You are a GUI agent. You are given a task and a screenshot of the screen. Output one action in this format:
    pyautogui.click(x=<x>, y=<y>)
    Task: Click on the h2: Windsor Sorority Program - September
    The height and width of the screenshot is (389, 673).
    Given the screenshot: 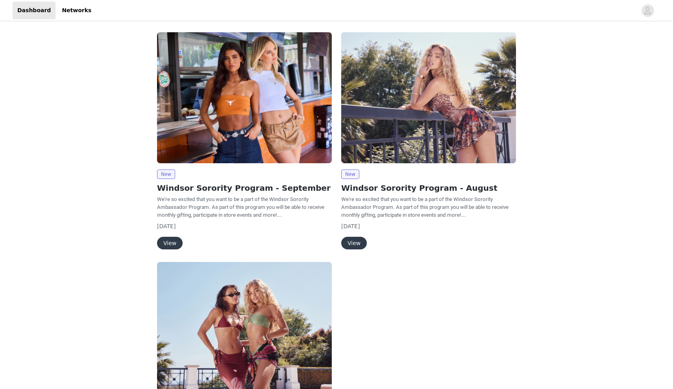 What is the action you would take?
    pyautogui.click(x=244, y=188)
    